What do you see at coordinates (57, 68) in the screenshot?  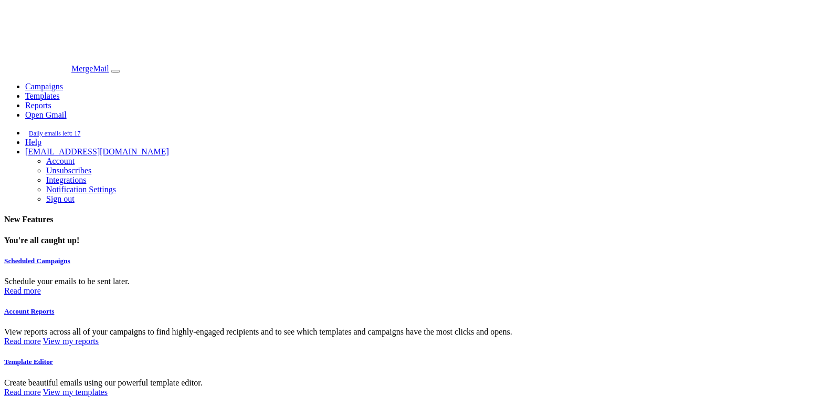 I see `a: MergeMail` at bounding box center [57, 68].